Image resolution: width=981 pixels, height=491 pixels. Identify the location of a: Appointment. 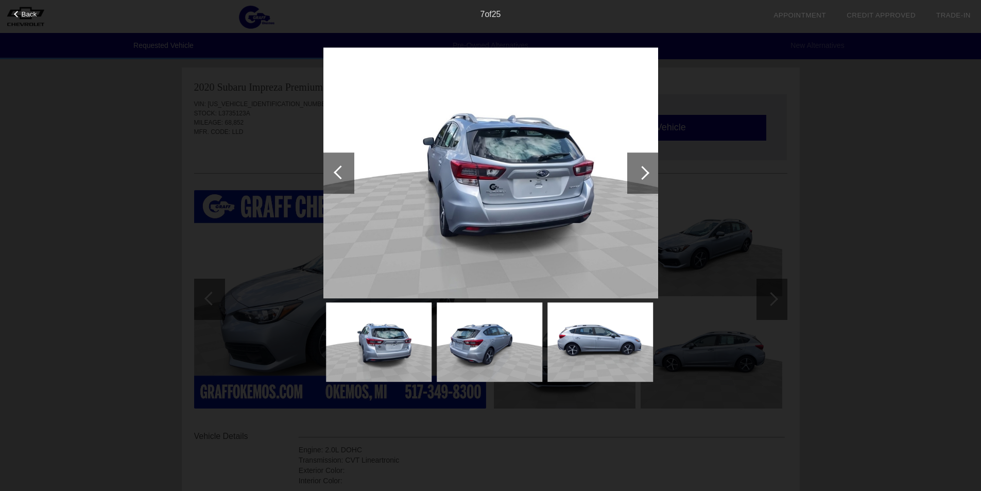
(800, 15).